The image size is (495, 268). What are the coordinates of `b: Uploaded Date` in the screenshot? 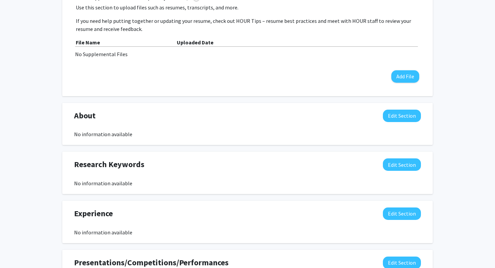 It's located at (195, 42).